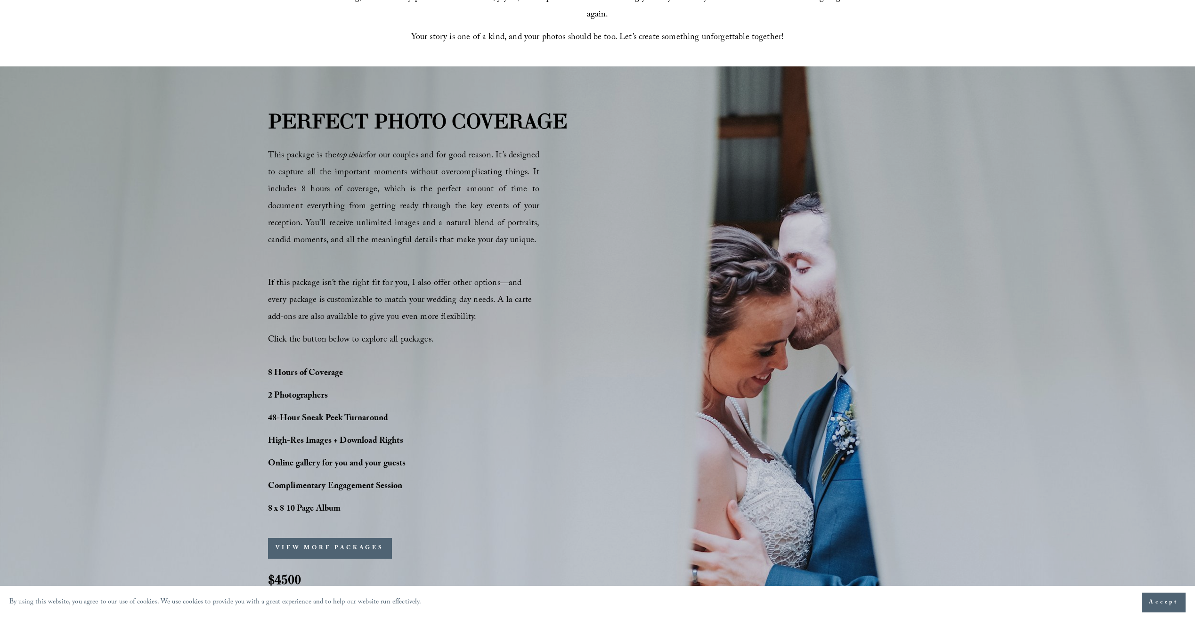 Image resolution: width=1195 pixels, height=619 pixels. Describe the element at coordinates (401, 300) in the screenshot. I see `span: If this package isn’t the right fit for you, I also offer other options—and every package is cust...` at that location.